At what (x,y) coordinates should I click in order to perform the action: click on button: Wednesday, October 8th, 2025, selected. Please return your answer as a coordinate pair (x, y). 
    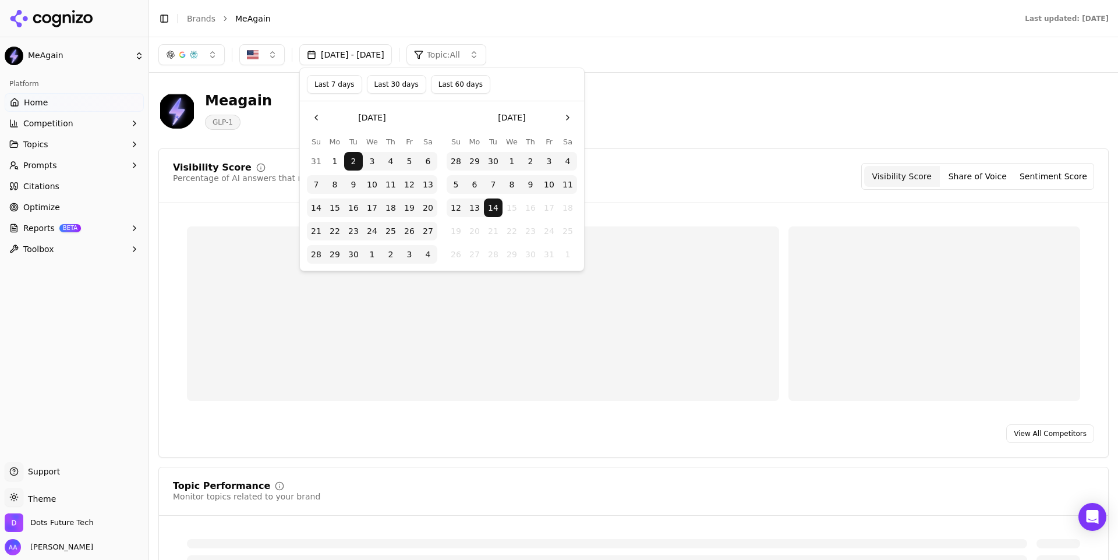
    Looking at the image, I should click on (512, 185).